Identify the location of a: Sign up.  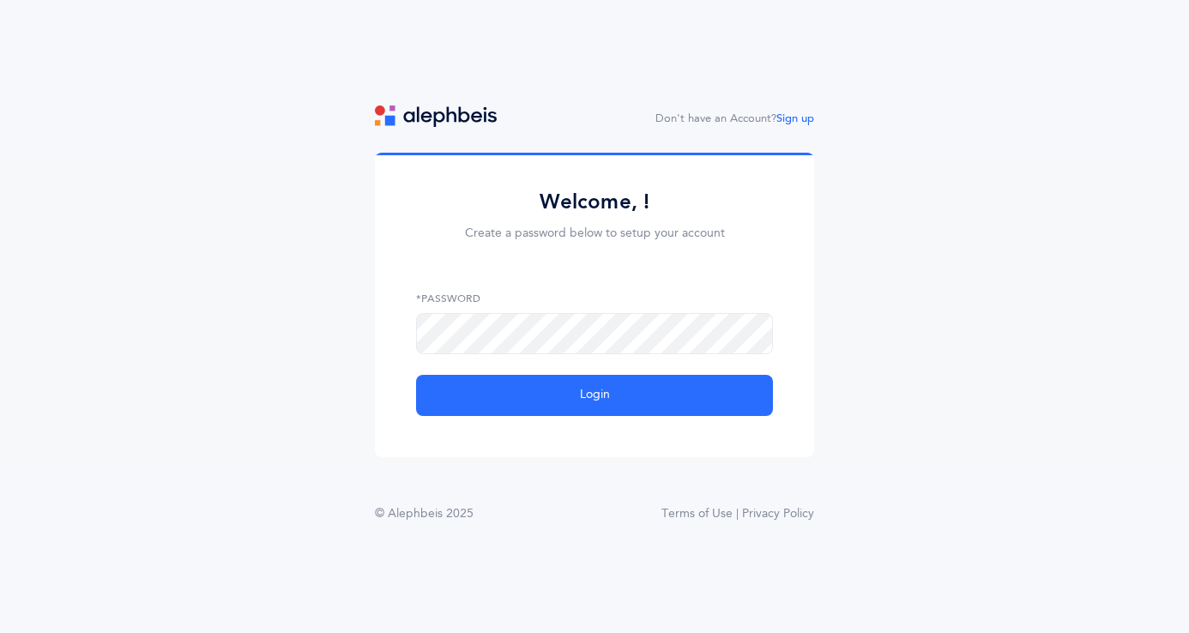
(796, 118).